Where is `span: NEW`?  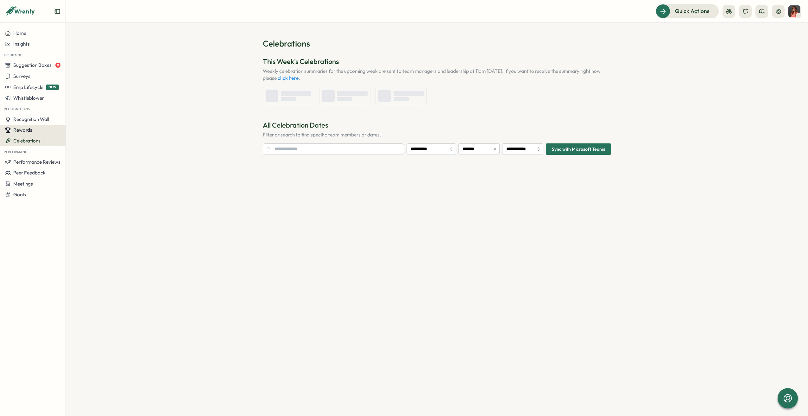
span: NEW is located at coordinates (52, 87).